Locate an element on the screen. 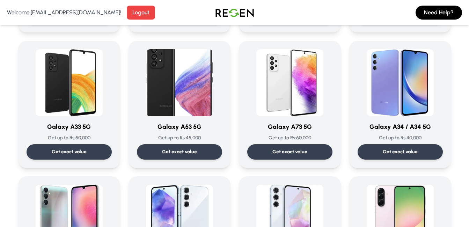 This screenshot has width=469, height=227. p: Get up to Rs: 40,000 is located at coordinates (400, 138).